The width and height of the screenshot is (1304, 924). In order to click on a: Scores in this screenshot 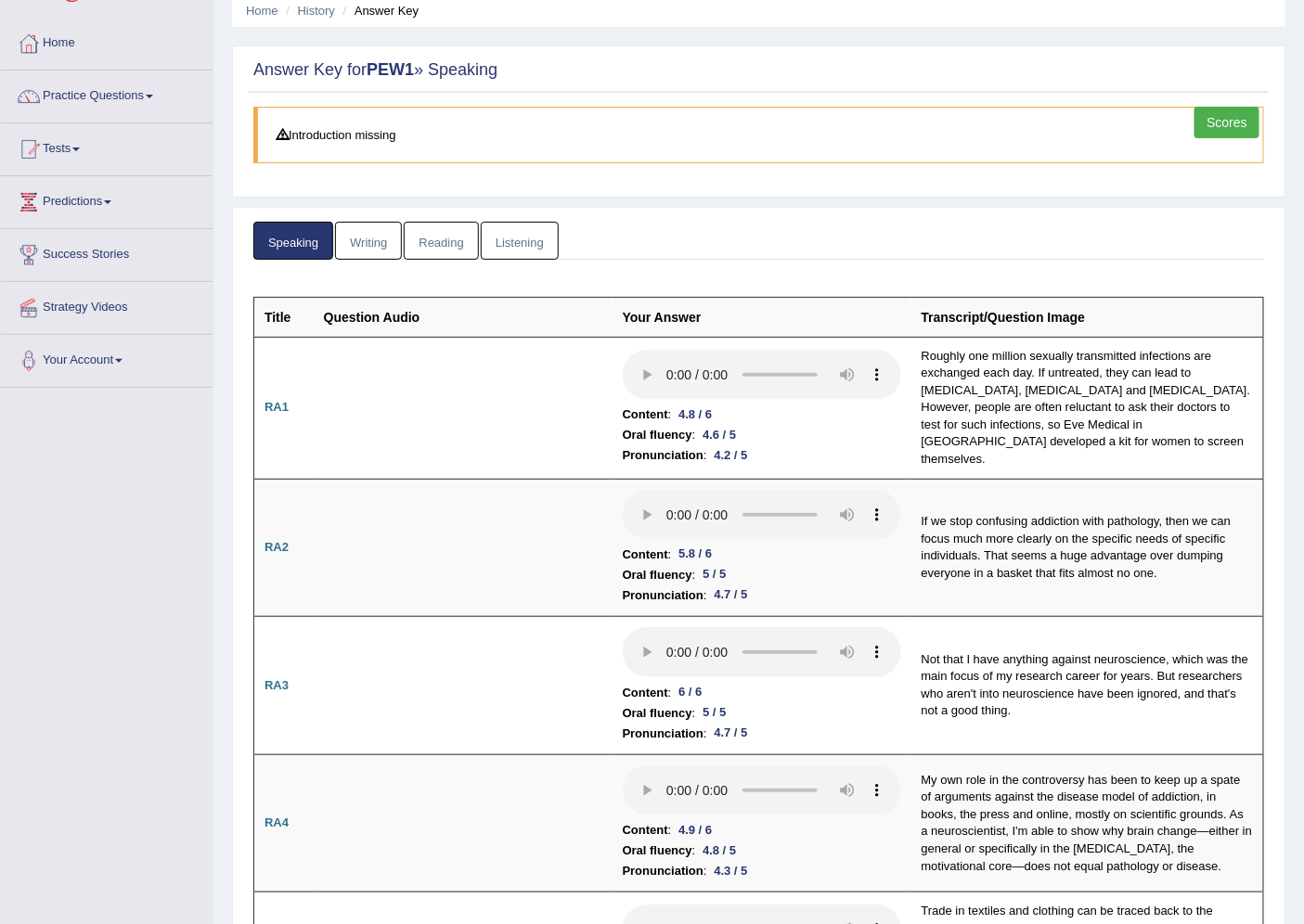, I will do `click(1226, 123)`.